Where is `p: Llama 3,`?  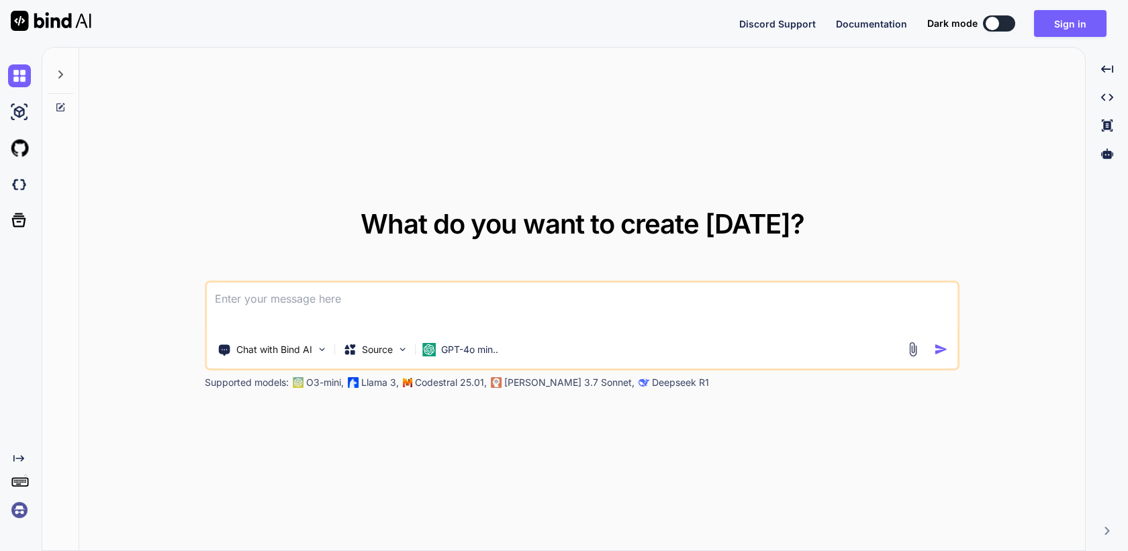 p: Llama 3, is located at coordinates (380, 383).